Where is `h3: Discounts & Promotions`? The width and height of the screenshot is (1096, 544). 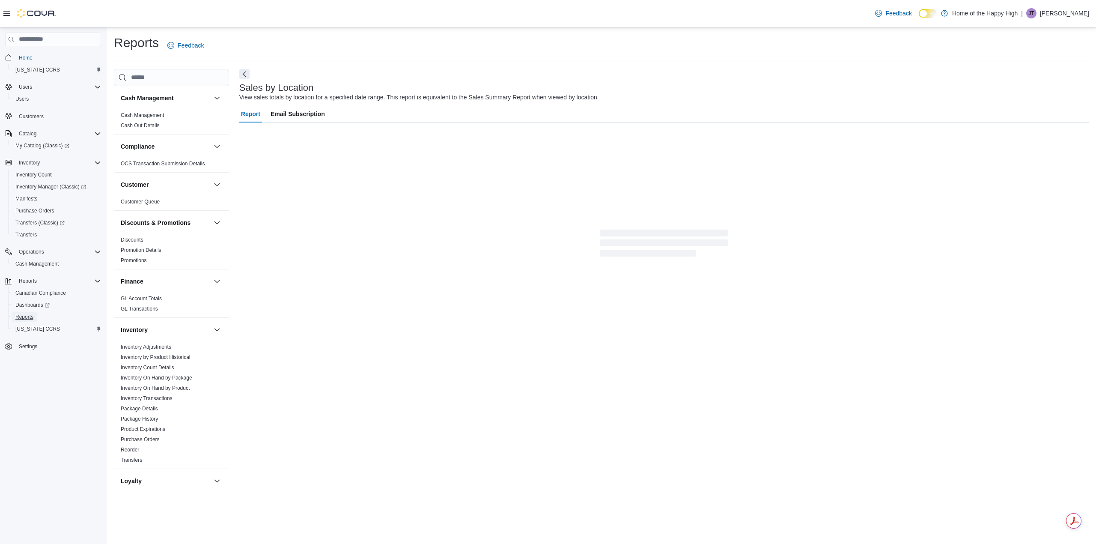 h3: Discounts & Promotions is located at coordinates (155, 223).